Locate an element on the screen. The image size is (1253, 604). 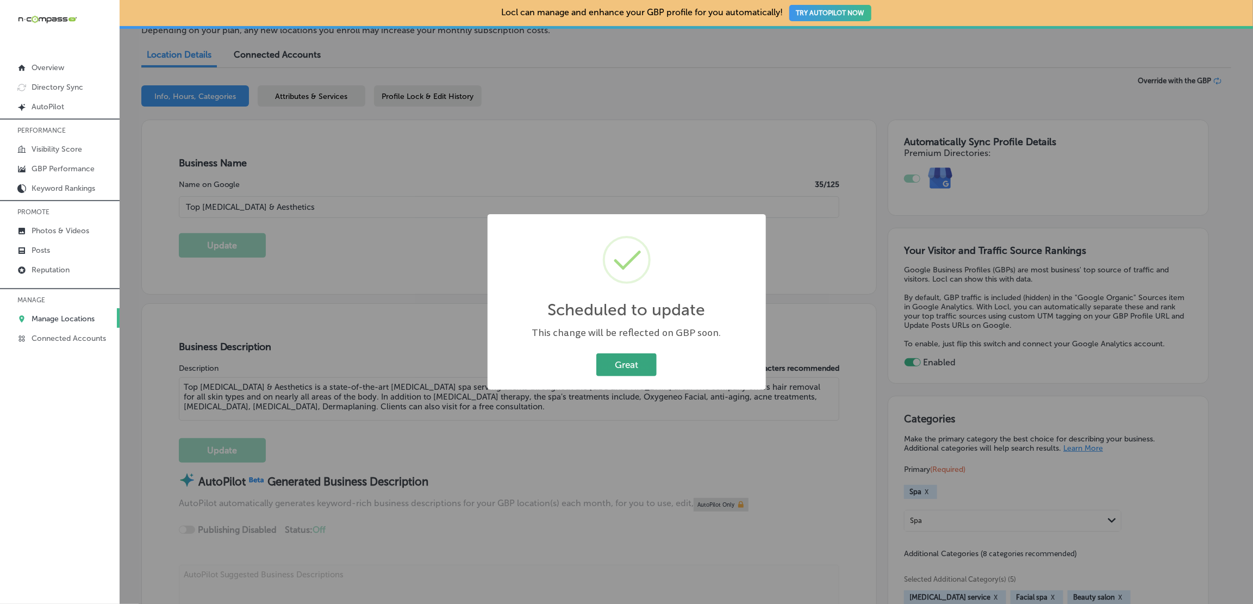
p: AutoPilot is located at coordinates (48, 107).